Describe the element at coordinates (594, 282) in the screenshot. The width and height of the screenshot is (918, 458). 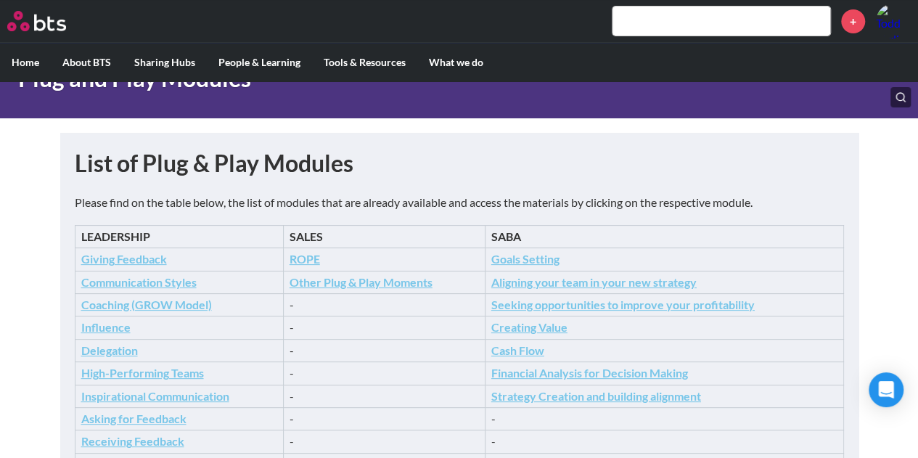
I see `i: Aligning your team in your new strategy` at that location.